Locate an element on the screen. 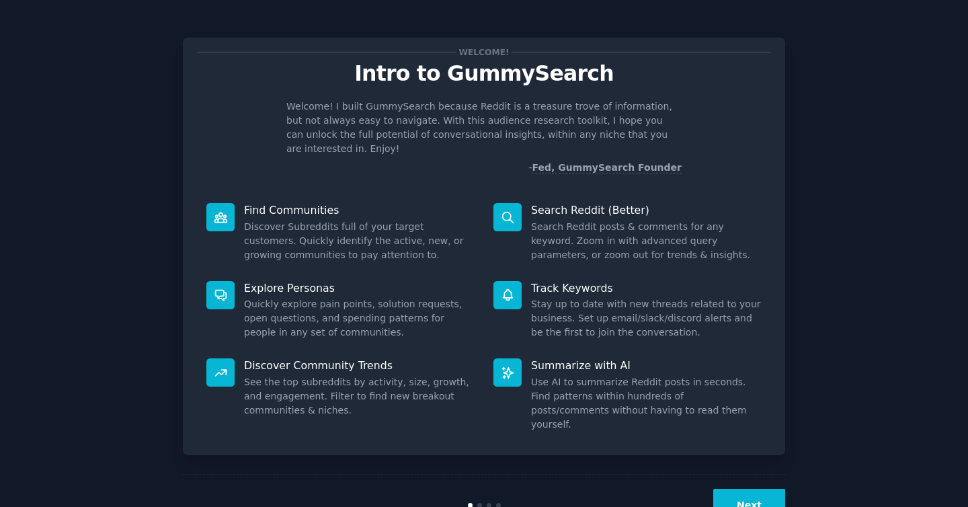 Image resolution: width=968 pixels, height=507 pixels. p: Intro to GummySearch is located at coordinates (484, 73).